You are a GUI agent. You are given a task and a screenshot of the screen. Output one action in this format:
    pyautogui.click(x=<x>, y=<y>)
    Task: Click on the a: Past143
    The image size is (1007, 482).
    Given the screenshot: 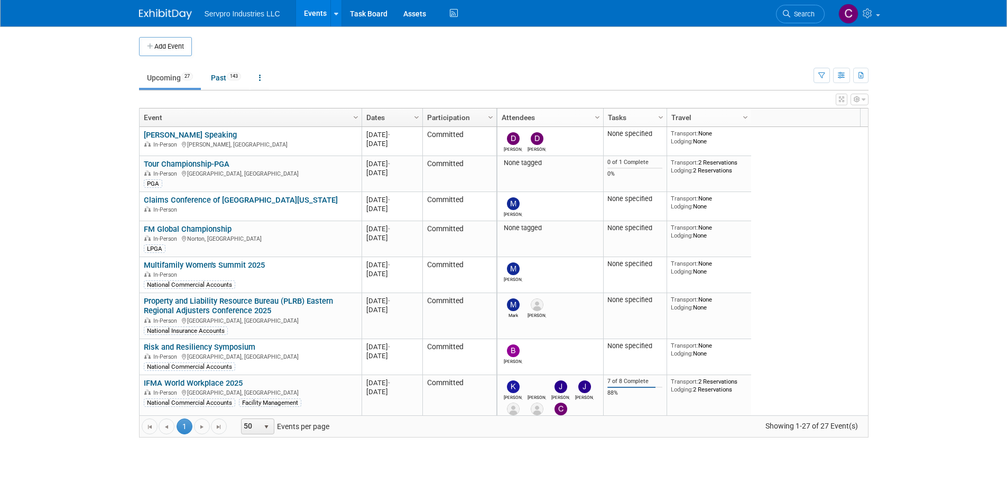 What is the action you would take?
    pyautogui.click(x=226, y=78)
    